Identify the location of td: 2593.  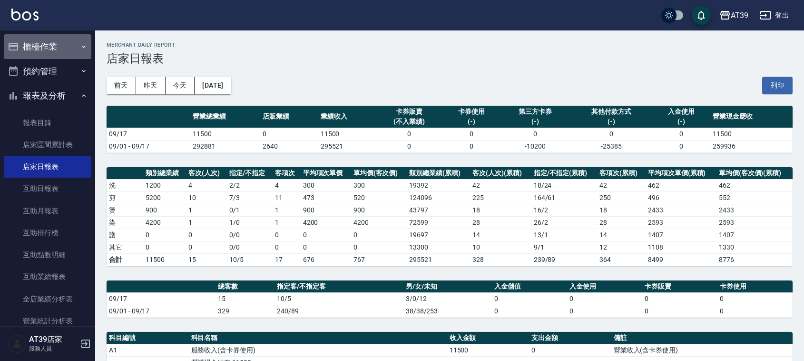
(681, 222).